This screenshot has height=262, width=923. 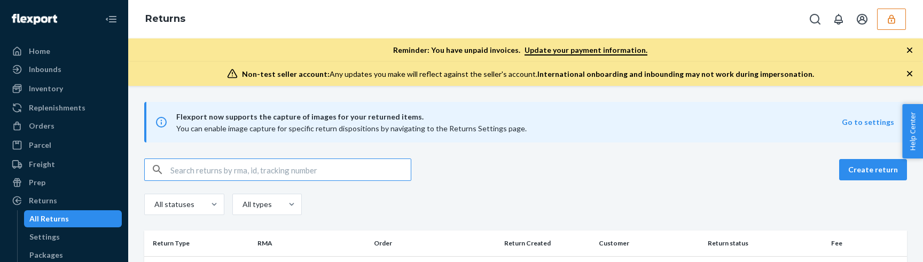 What do you see at coordinates (64, 126) in the screenshot?
I see `a: Orders` at bounding box center [64, 126].